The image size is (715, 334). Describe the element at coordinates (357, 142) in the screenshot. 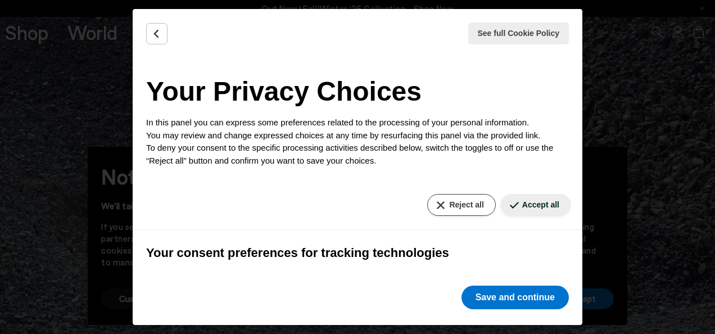

I see `p: In this panel you can express some preferences related to the processing of your personal informa...` at that location.